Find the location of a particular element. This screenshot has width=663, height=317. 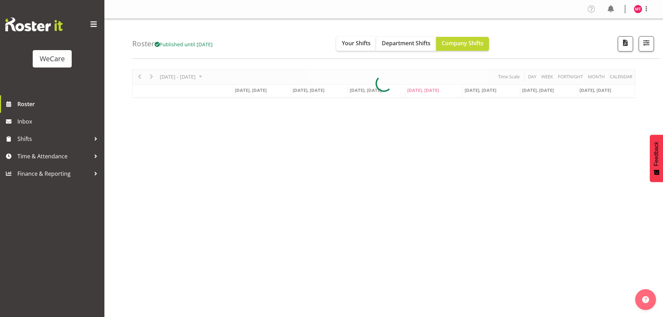

span: Your Shifts is located at coordinates (356, 43).